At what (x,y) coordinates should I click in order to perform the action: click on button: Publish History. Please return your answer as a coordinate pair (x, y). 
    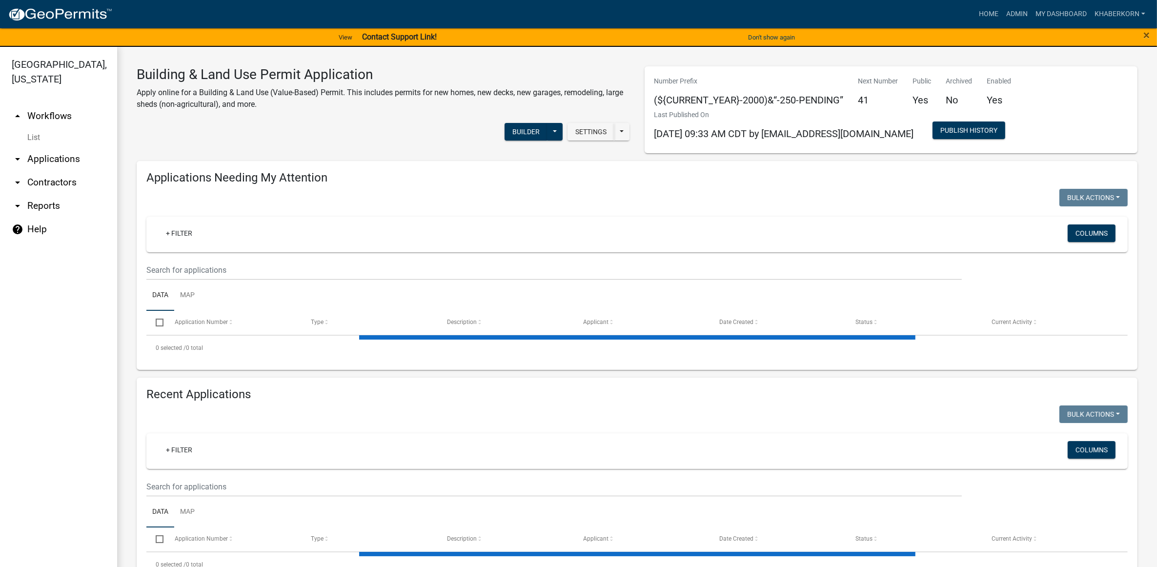
    Looking at the image, I should click on (969, 130).